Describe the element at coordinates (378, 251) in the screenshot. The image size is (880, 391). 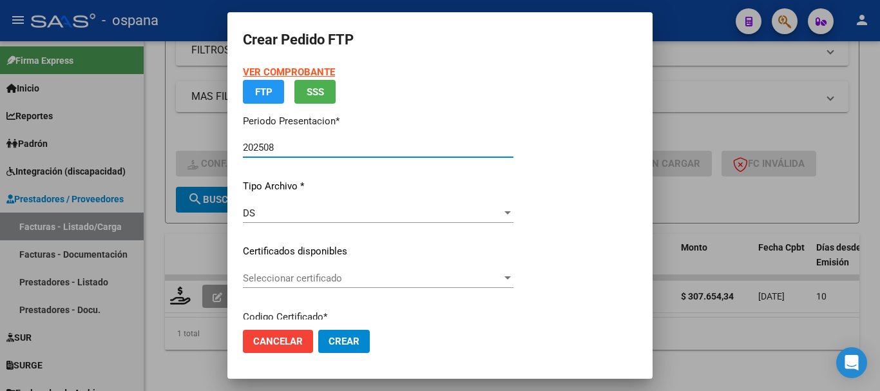
I see `p: Certificados disponibles` at that location.